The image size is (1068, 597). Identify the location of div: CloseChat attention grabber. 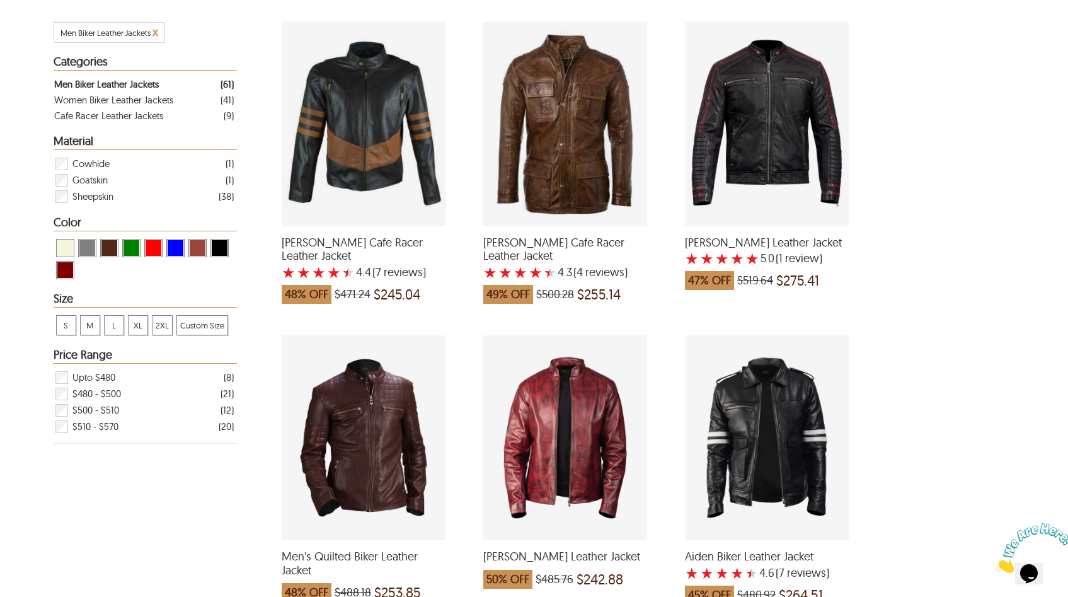
(39, 30).